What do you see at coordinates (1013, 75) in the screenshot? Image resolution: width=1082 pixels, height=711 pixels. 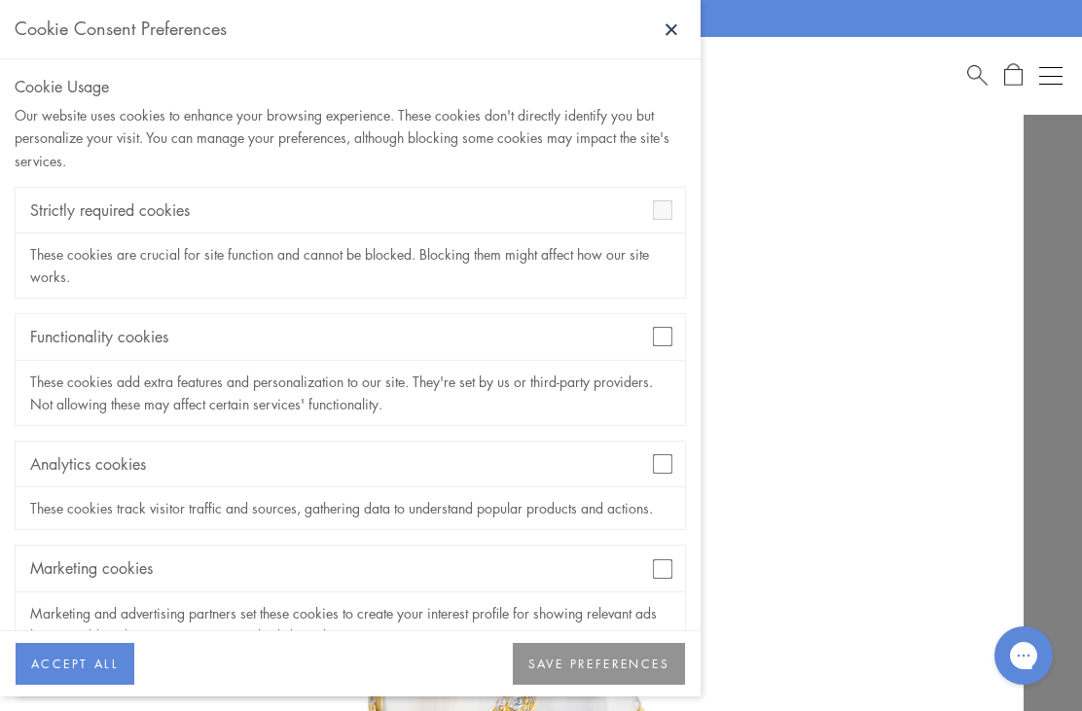 I see `a: Open Shopping Bag` at bounding box center [1013, 75].